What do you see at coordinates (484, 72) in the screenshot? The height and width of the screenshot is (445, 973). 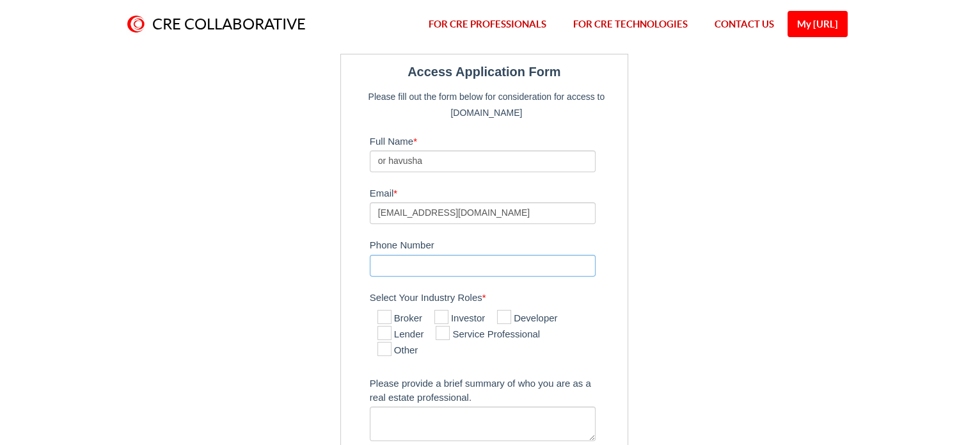 I see `legend: Access Application Form` at bounding box center [484, 72].